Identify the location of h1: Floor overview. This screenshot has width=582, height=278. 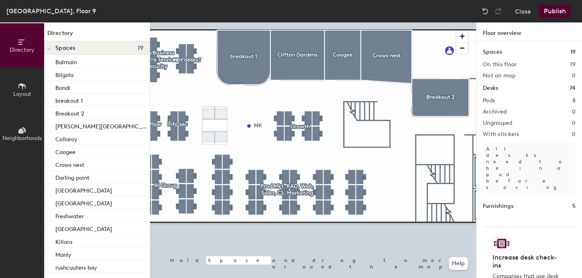
(529, 32).